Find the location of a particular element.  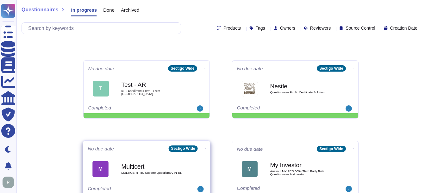

span: Tags is located at coordinates (260, 28).